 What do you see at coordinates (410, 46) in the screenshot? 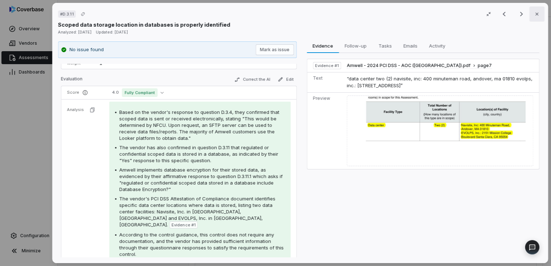
I see `span: Emails` at bounding box center [410, 46].